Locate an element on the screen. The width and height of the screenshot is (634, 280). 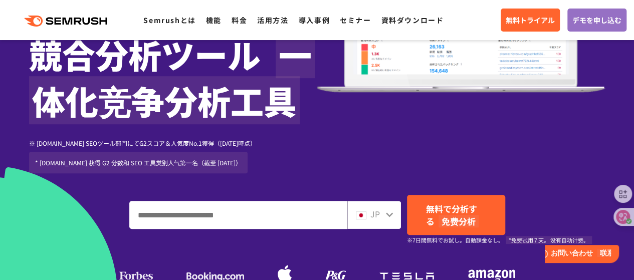
span: デモを申し込む is located at coordinates (597, 20).